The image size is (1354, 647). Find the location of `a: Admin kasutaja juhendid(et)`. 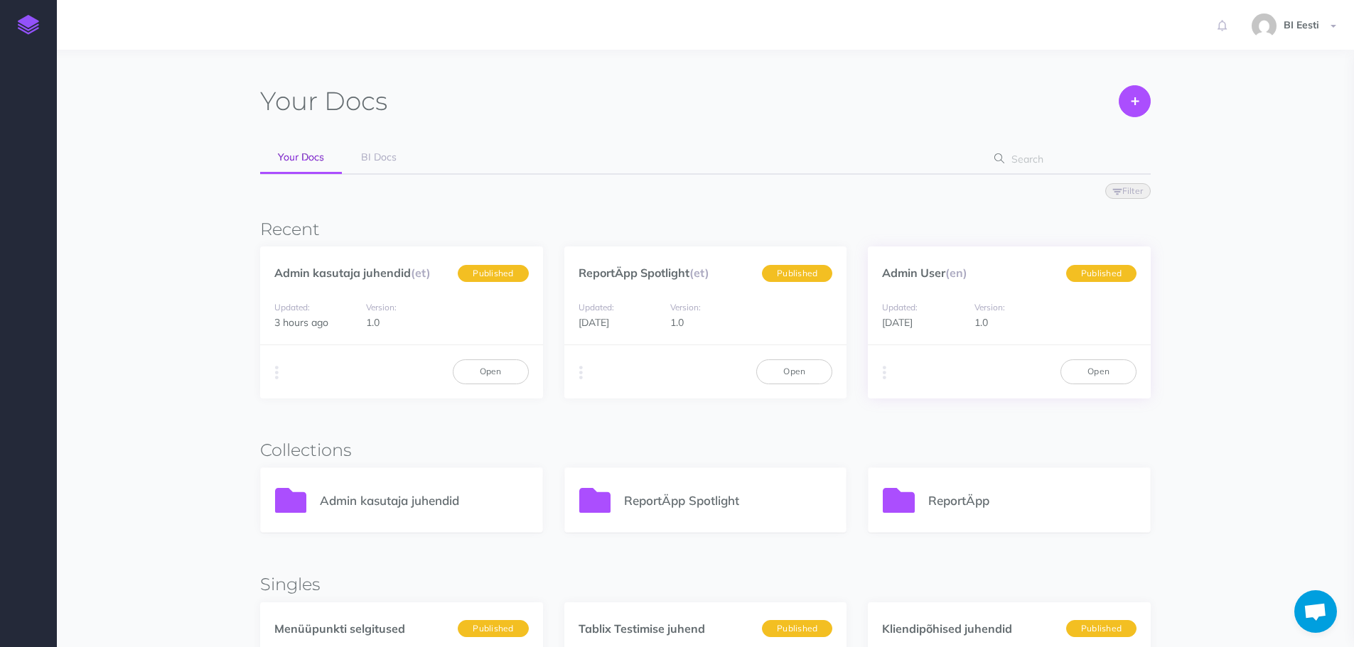

a: Admin kasutaja juhendid(et) is located at coordinates (352, 273).